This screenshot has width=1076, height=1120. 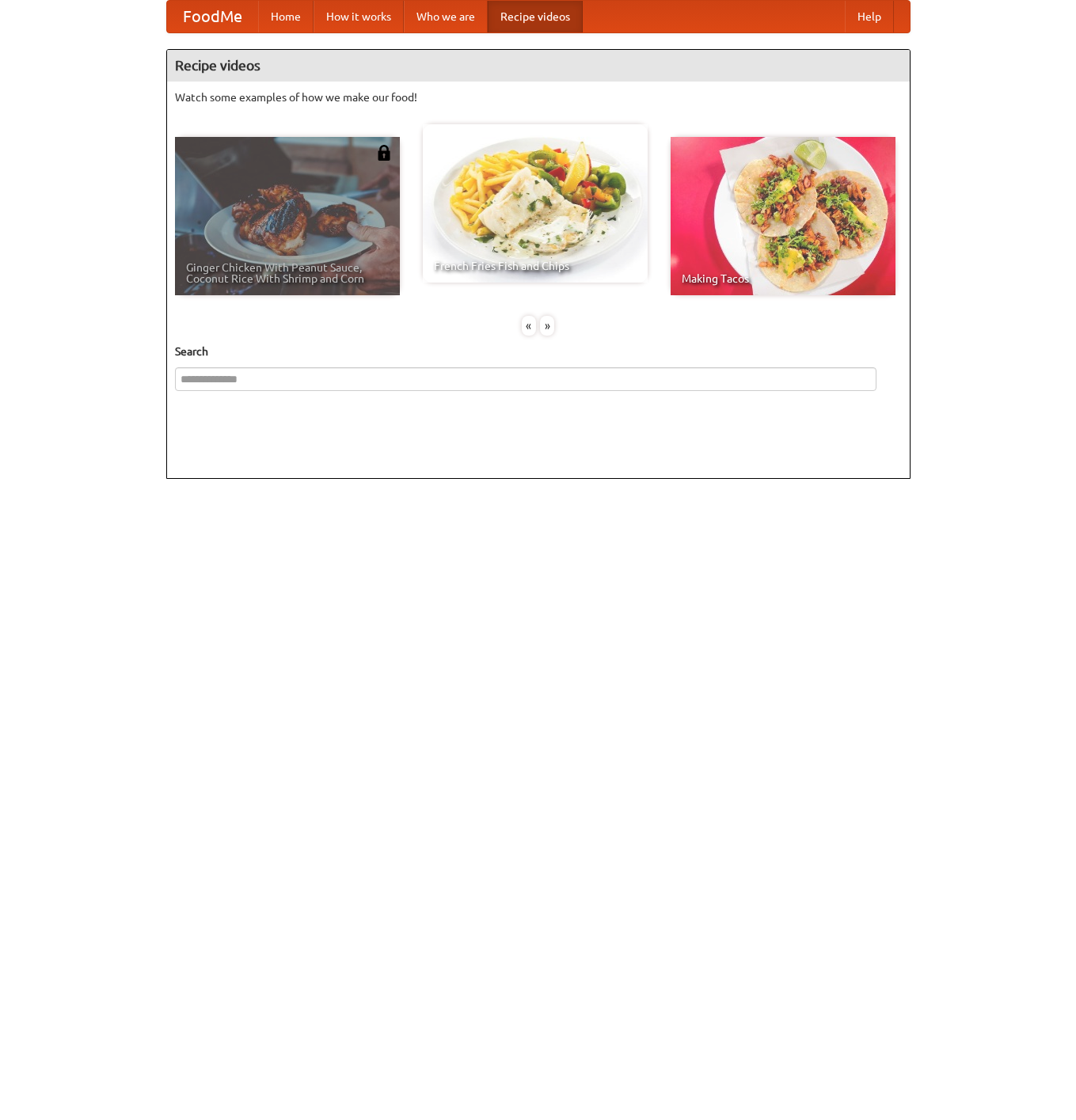 What do you see at coordinates (212, 17) in the screenshot?
I see `a: FoodMe` at bounding box center [212, 17].